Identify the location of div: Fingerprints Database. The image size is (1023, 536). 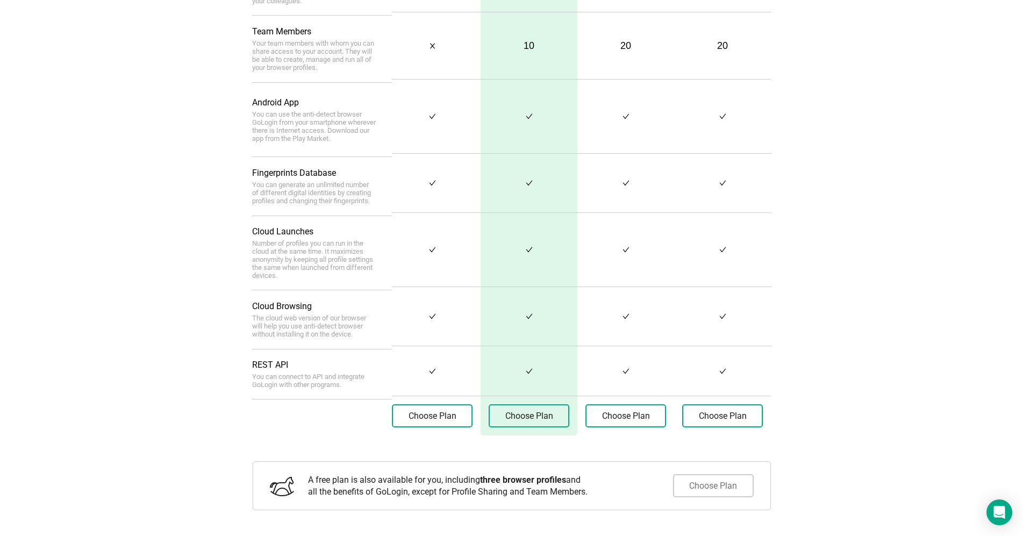
(322, 173).